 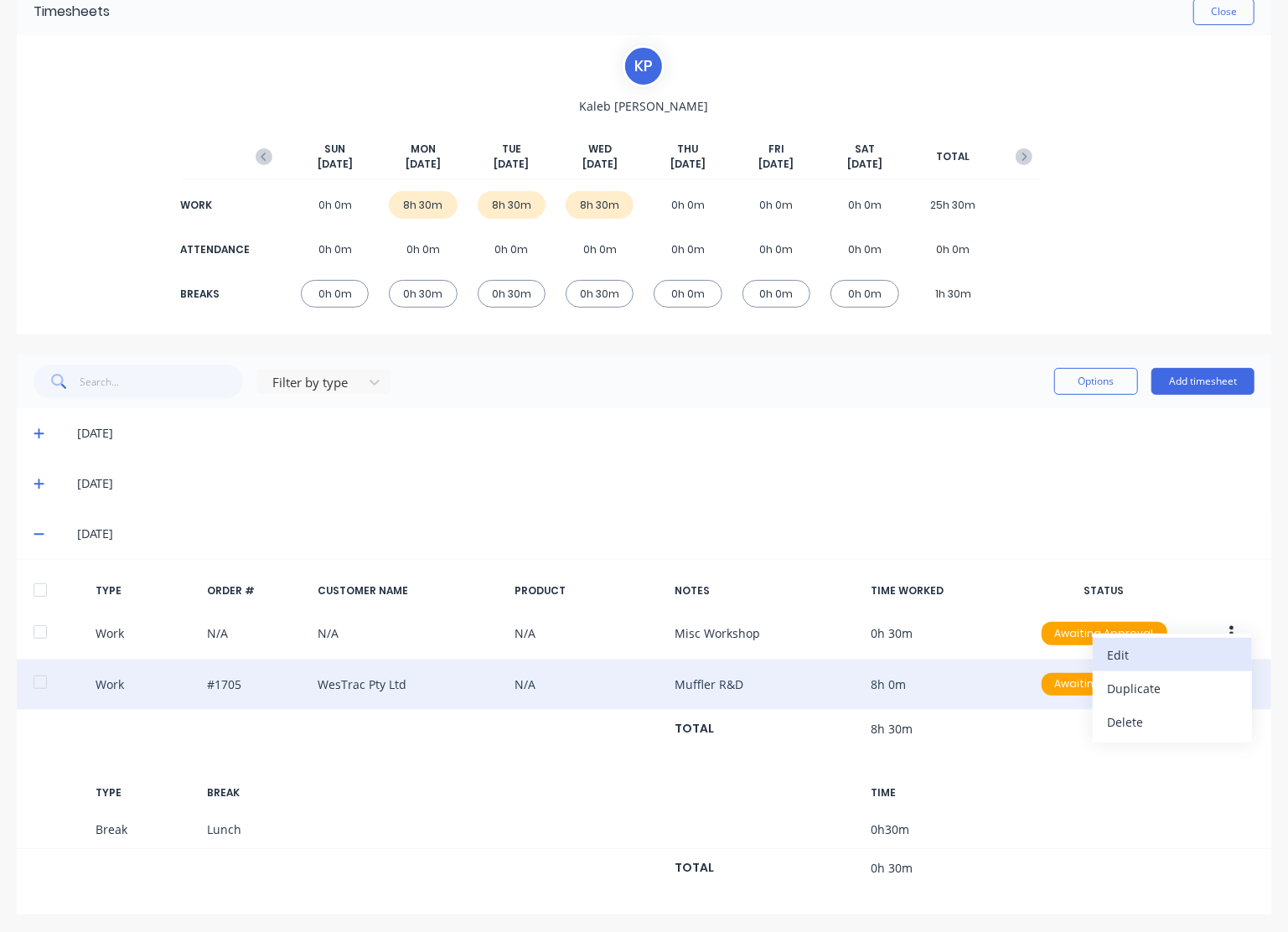 What do you see at coordinates (72, 12) in the screenshot?
I see `div: Timesheets` at bounding box center [72, 12].